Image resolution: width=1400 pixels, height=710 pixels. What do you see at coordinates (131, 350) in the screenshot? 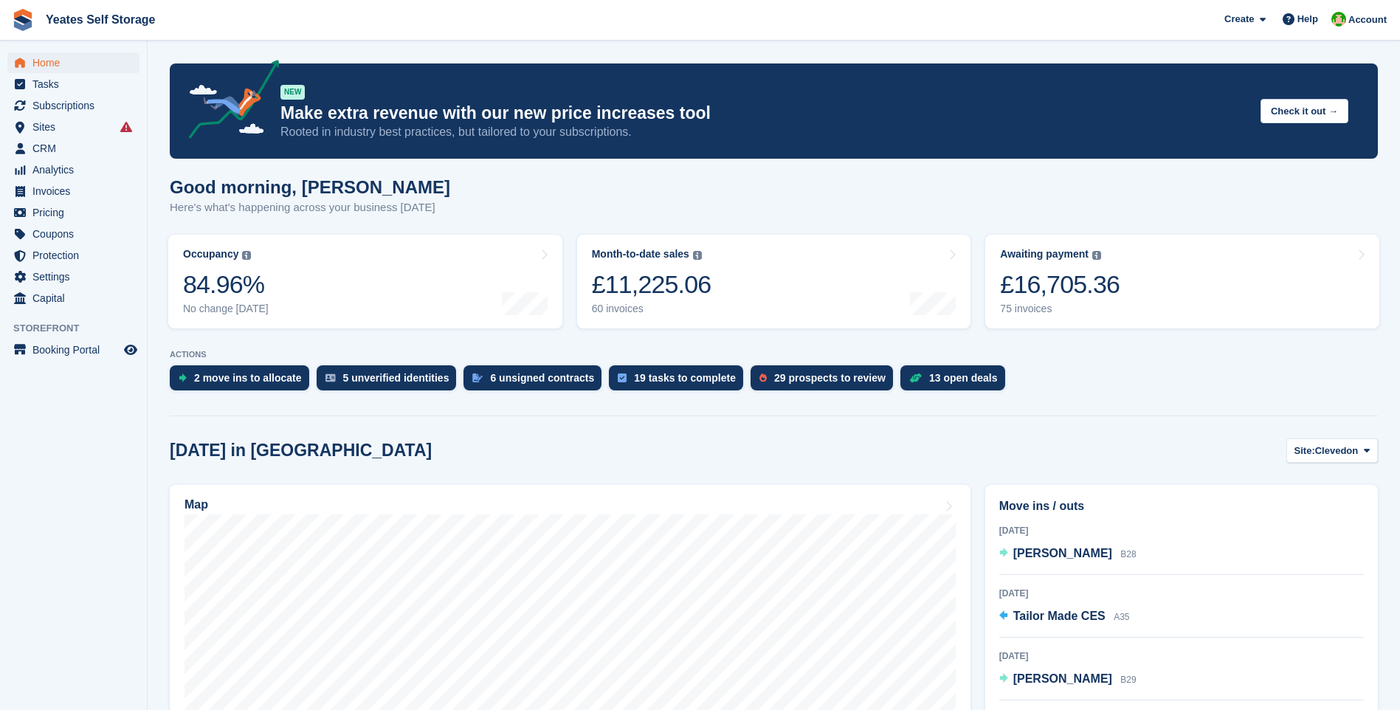
I see `a: Preview store` at bounding box center [131, 350].